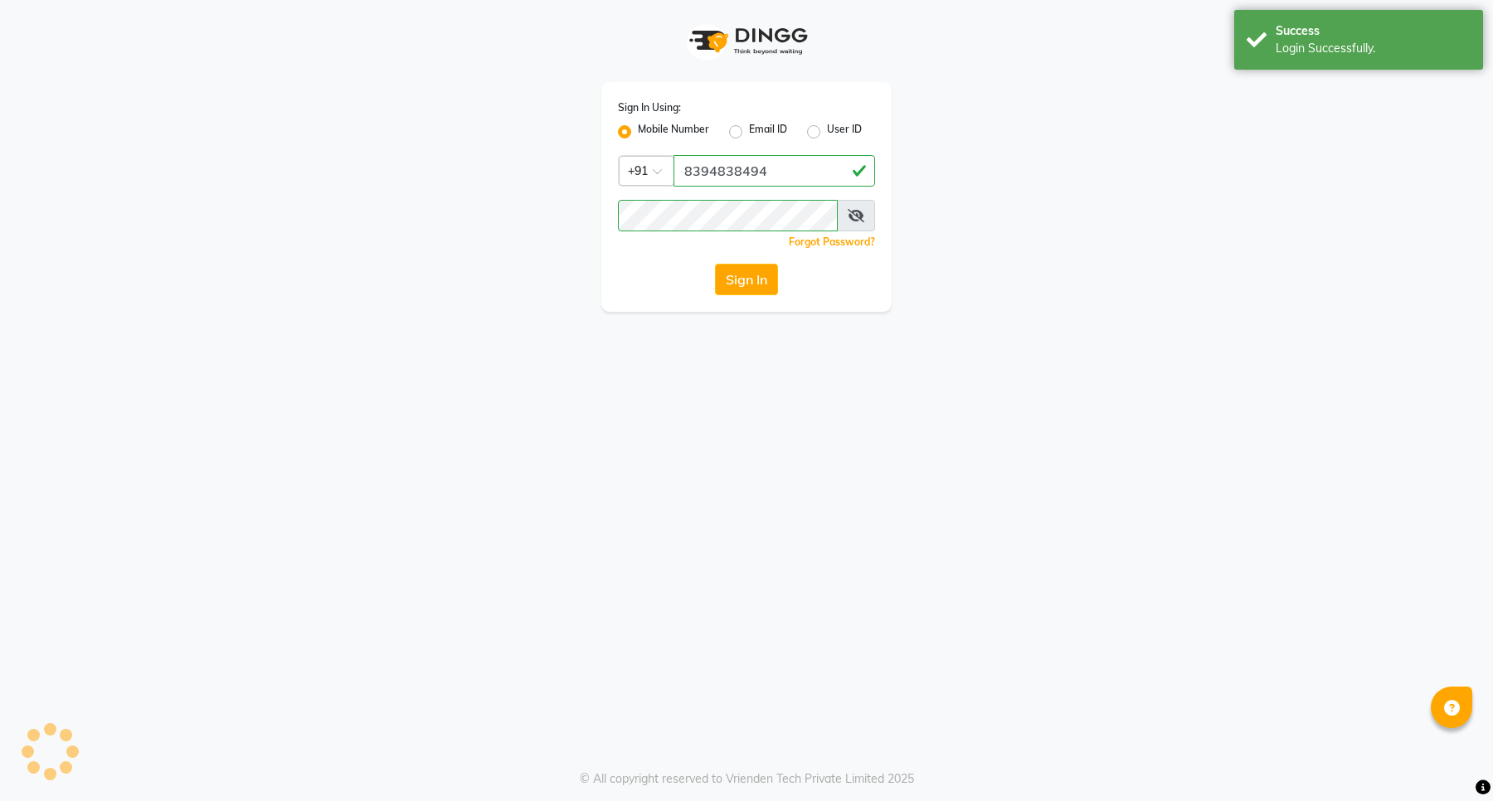  I want to click on label: Mobile Number, so click(674, 132).